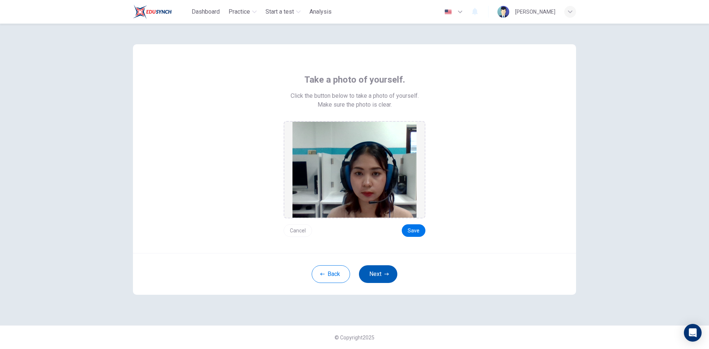 The height and width of the screenshot is (349, 709). I want to click on span: Take a photo of yourself., so click(355, 80).